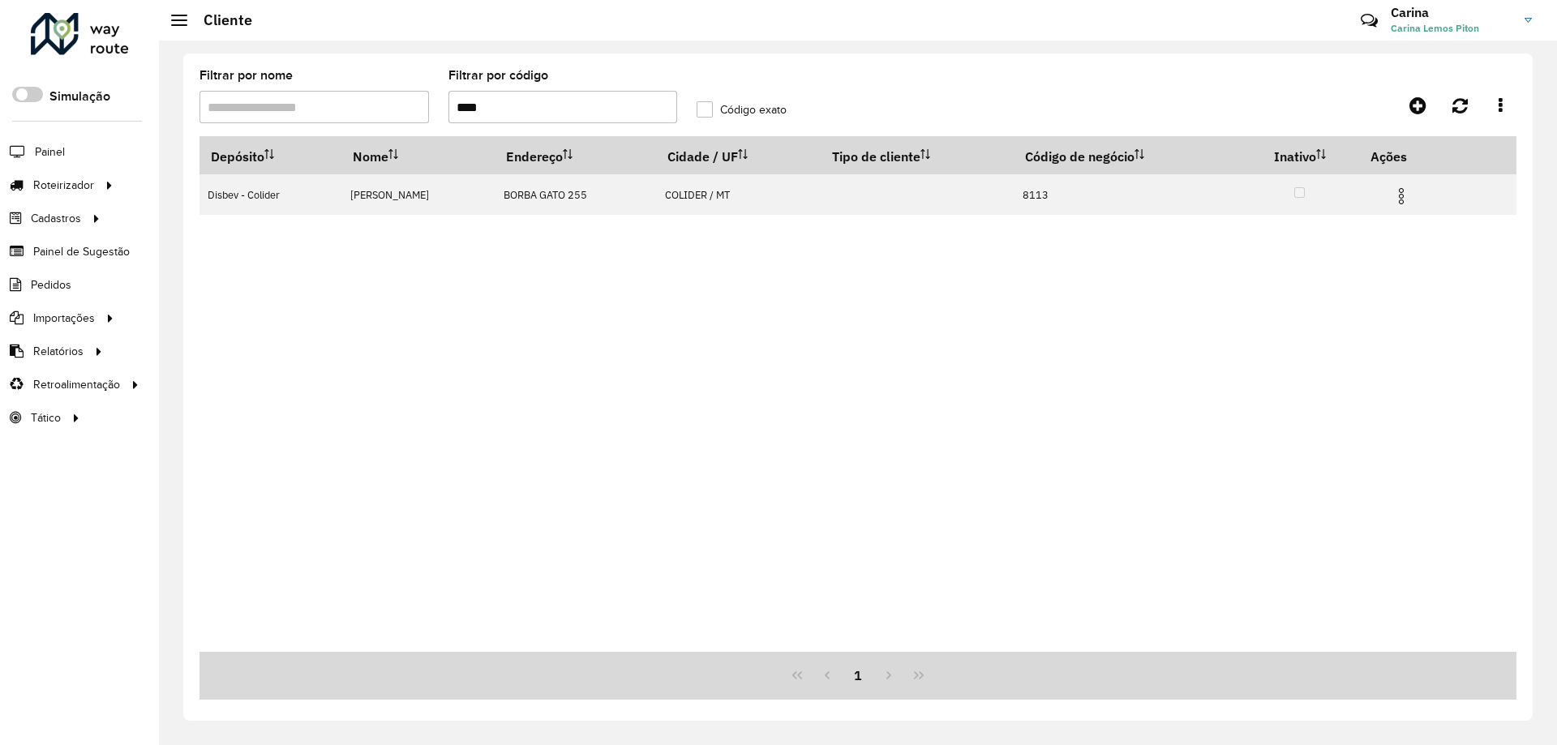 The height and width of the screenshot is (745, 1557). I want to click on font: Filtrar por código, so click(498, 75).